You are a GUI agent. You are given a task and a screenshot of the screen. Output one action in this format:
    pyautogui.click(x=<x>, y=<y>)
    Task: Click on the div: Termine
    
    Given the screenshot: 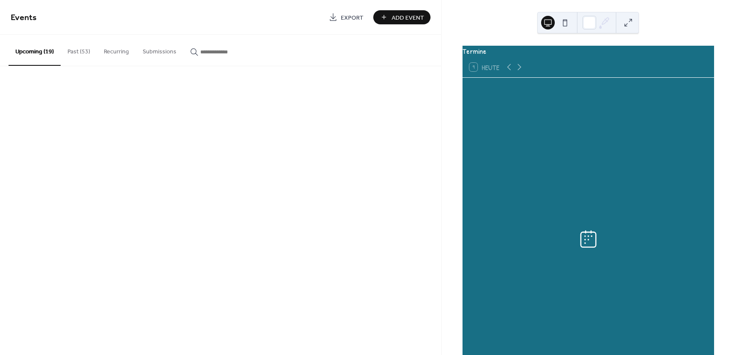 What is the action you would take?
    pyautogui.click(x=588, y=51)
    